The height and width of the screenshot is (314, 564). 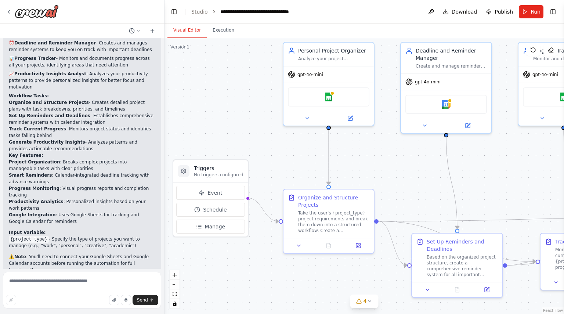 I want to click on strong: Generate Productivity Insights, so click(x=47, y=142).